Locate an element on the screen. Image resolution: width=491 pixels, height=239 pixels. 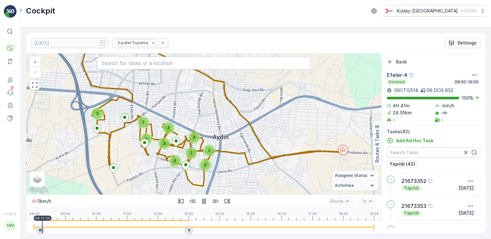
p: 18:00 is located at coordinates (343, 214).